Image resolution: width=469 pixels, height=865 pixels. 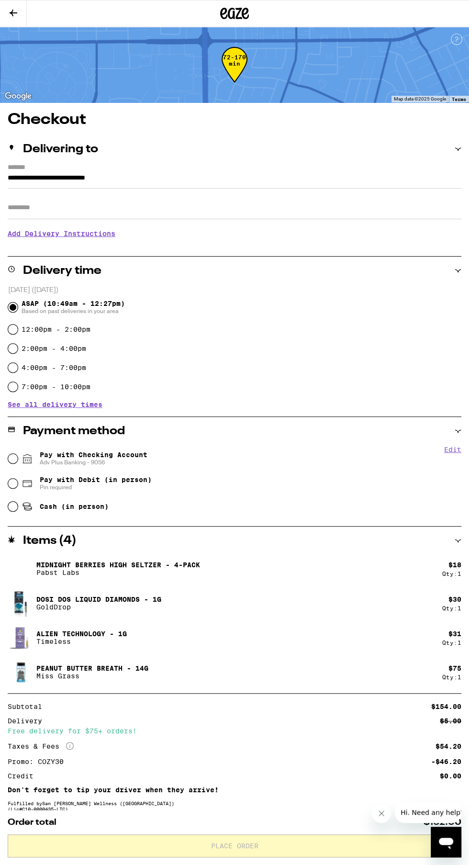 What do you see at coordinates (62, 271) in the screenshot?
I see `h2: Delivery time` at bounding box center [62, 271].